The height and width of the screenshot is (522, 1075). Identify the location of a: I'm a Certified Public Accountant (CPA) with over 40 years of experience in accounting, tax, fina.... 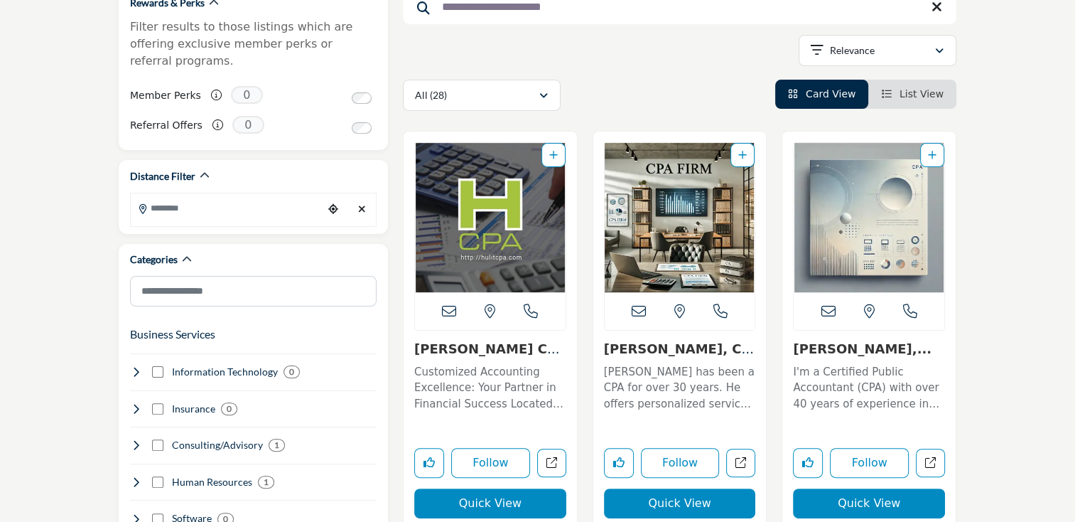
(869, 386).